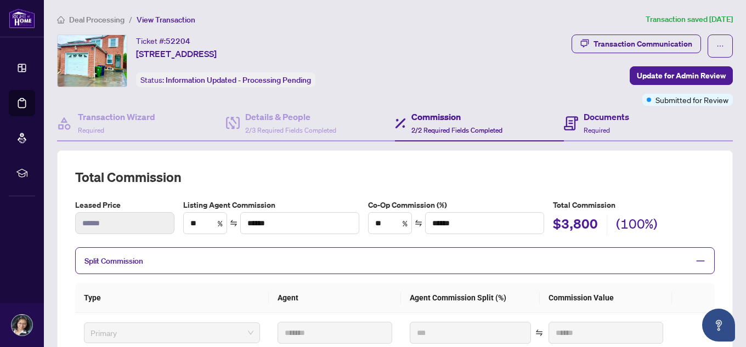 The width and height of the screenshot is (746, 347). What do you see at coordinates (116, 117) in the screenshot?
I see `h4: Transaction Wizard` at bounding box center [116, 117].